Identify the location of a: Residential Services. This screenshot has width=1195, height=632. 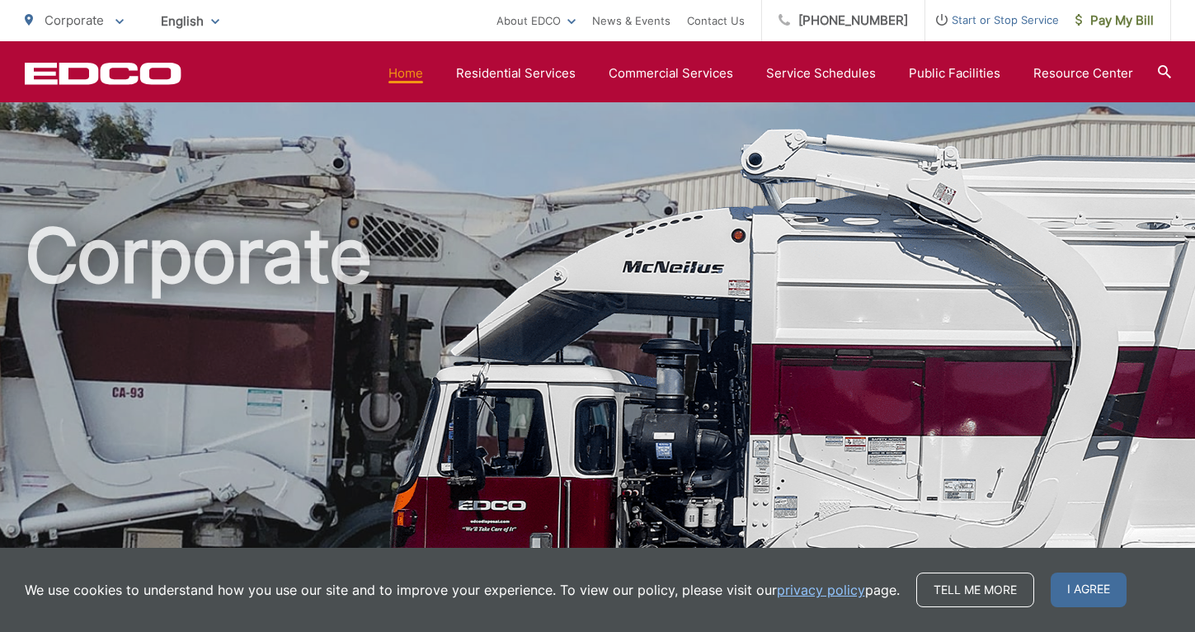
(515, 73).